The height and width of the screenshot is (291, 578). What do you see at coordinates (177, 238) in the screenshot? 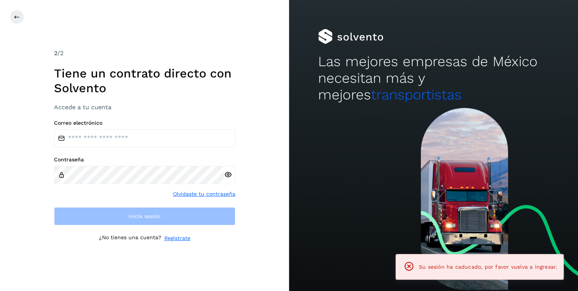
I see `a: Regístrate` at bounding box center [177, 238].